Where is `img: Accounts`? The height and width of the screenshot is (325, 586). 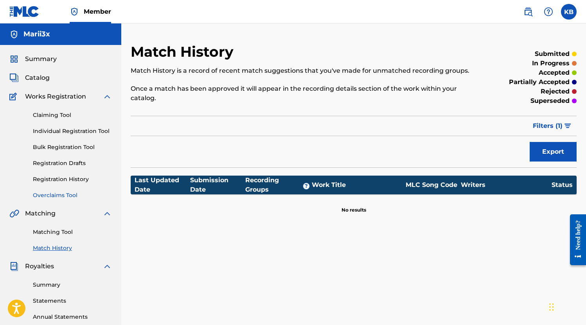 img: Accounts is located at coordinates (14, 34).